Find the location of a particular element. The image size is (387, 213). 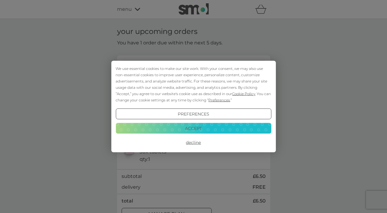

span: Preferences is located at coordinates (219, 100).